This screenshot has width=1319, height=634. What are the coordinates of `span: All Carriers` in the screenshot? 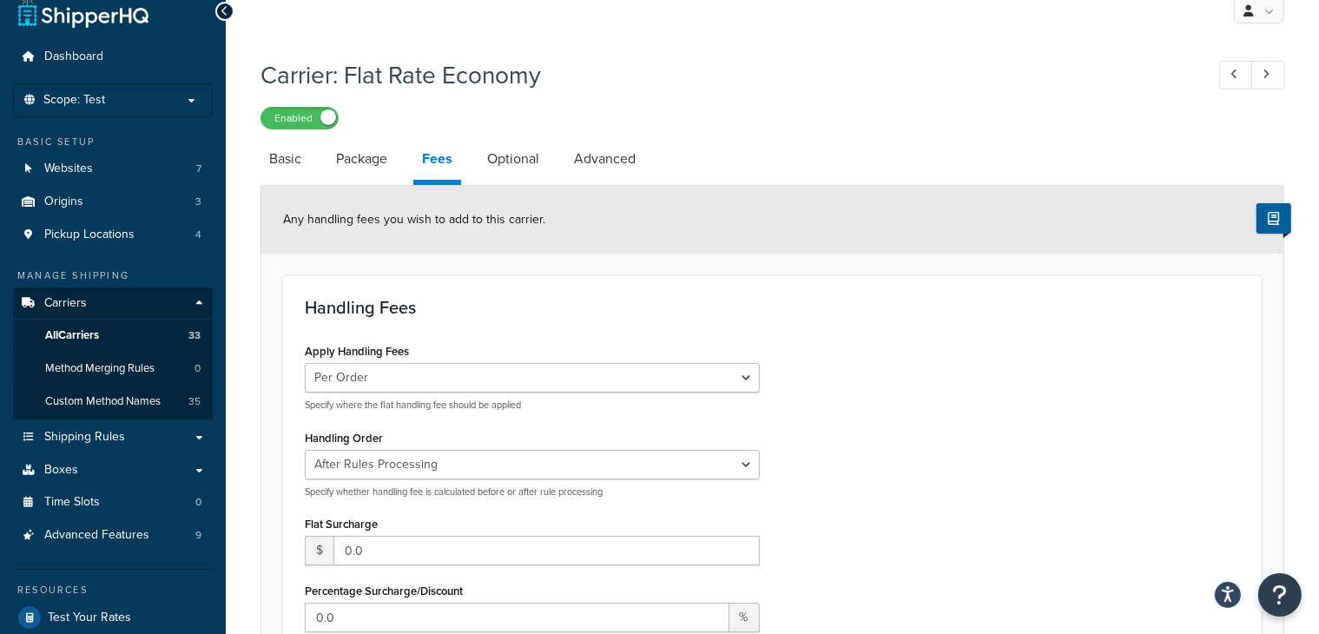 It's located at (72, 335).